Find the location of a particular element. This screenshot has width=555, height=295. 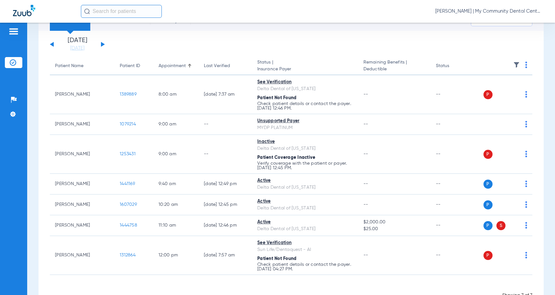

span: Deductible is located at coordinates (395, 69).